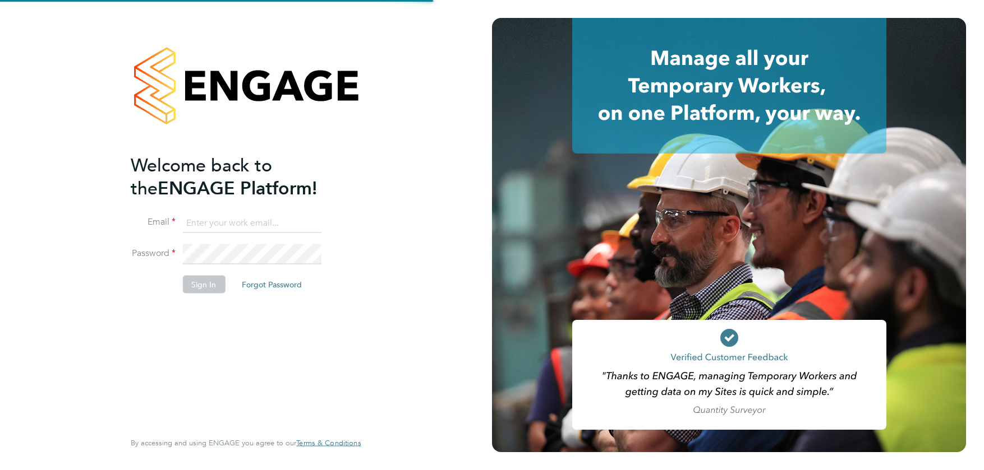  I want to click on label: Password, so click(153, 253).